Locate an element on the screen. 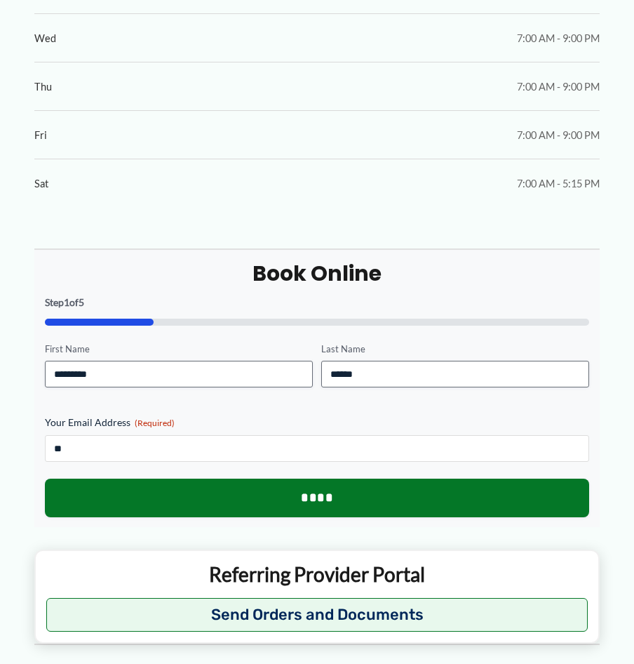  span: Fri is located at coordinates (41, 135).